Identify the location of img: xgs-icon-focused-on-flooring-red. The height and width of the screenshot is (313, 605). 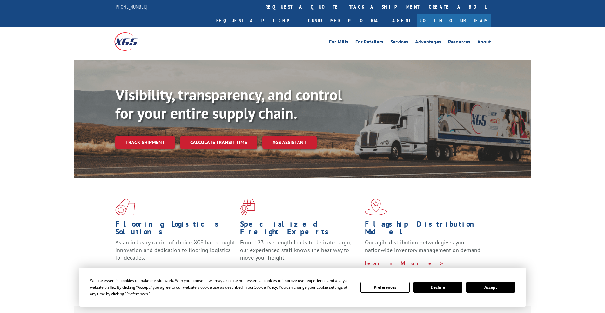
(247, 207).